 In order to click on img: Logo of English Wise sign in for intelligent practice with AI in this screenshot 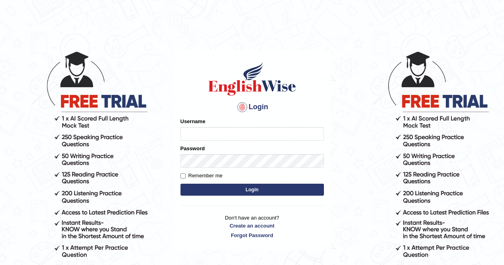, I will do `click(252, 79)`.